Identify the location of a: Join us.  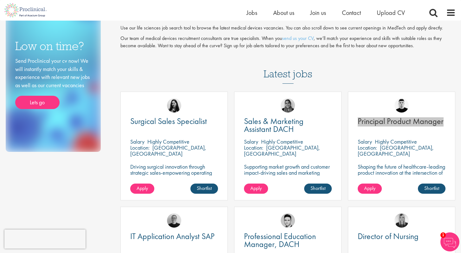
(318, 13).